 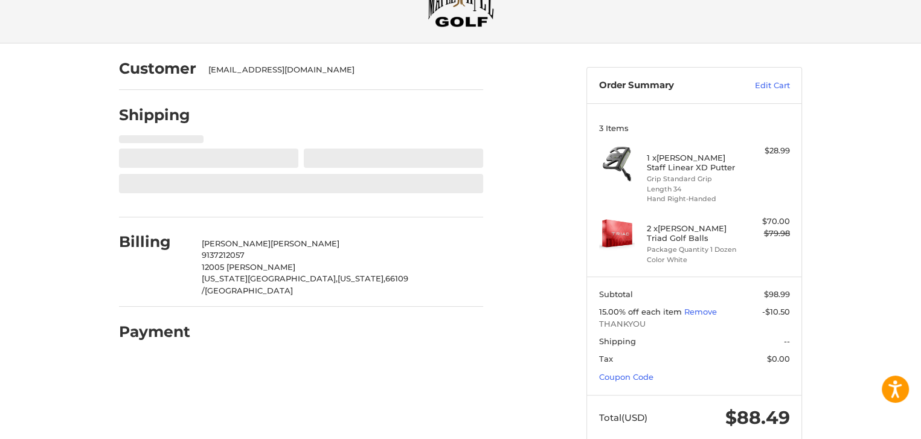 What do you see at coordinates (765, 222) in the screenshot?
I see `div: $70.00` at bounding box center [765, 222].